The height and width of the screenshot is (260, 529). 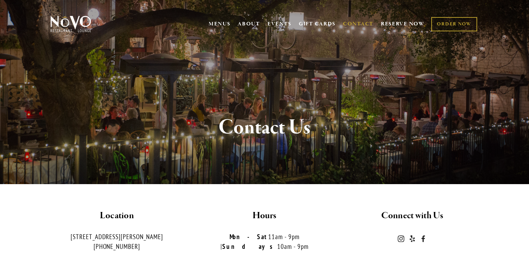 I want to click on h2: Location, so click(x=117, y=216).